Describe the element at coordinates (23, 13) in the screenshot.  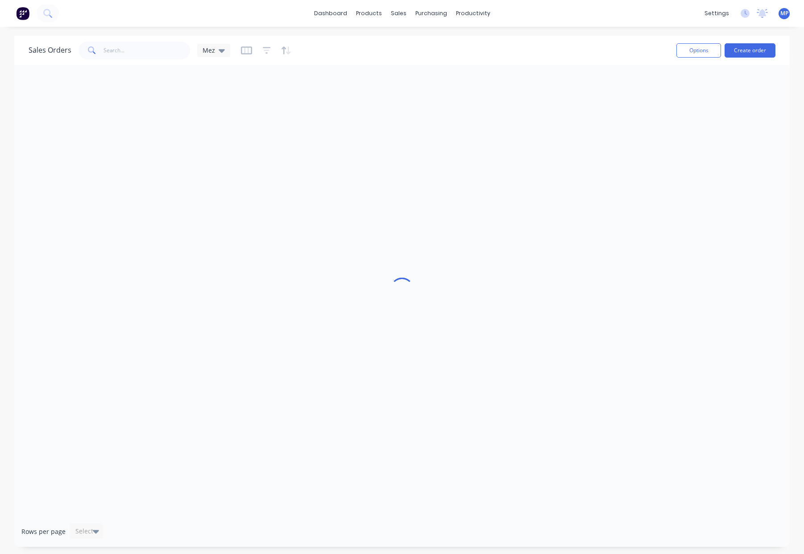
I see `img: Factory` at that location.